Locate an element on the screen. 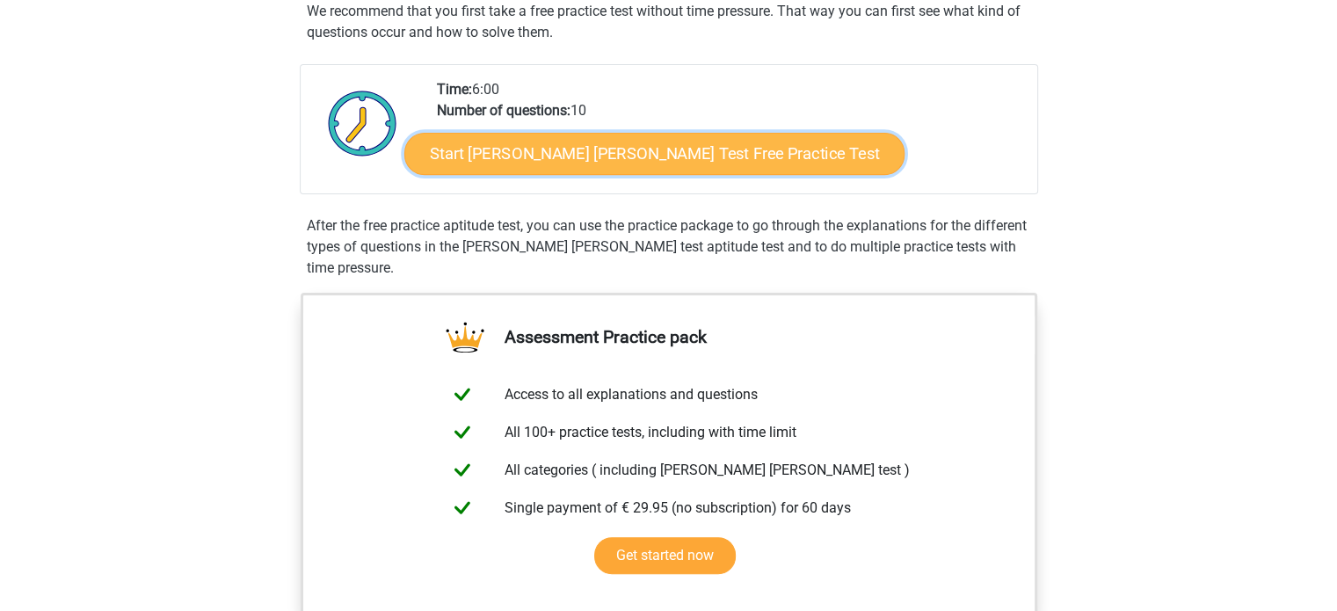 This screenshot has width=1337, height=611. div: 6:00 10 is located at coordinates (730, 136).